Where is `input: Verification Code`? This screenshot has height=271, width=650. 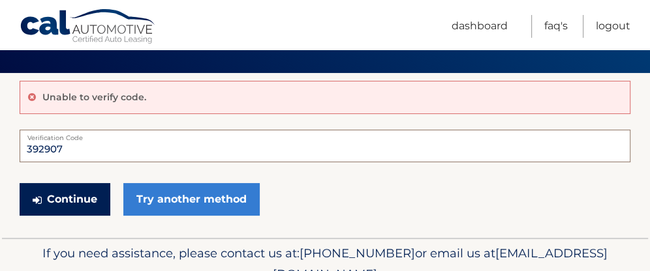
input: Verification Code is located at coordinates (325, 146).